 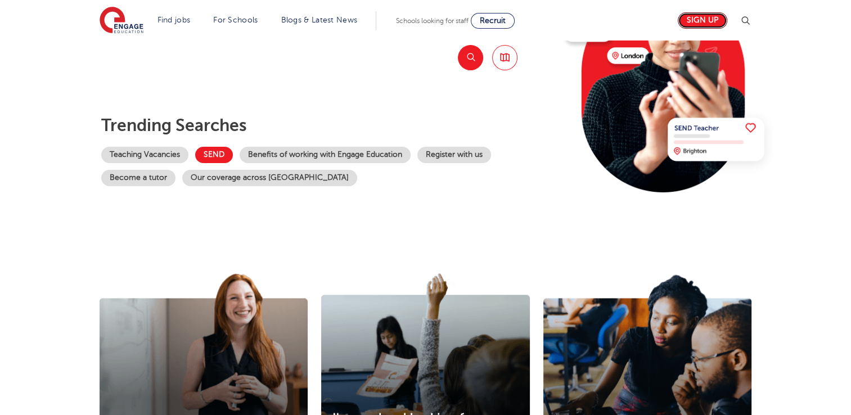 What do you see at coordinates (214, 155) in the screenshot?
I see `a: SEND` at bounding box center [214, 155].